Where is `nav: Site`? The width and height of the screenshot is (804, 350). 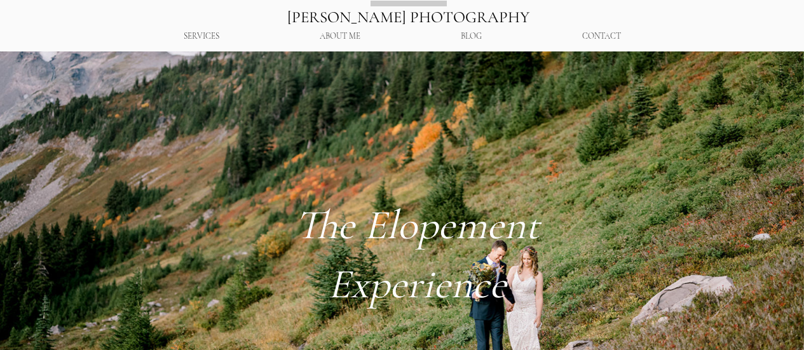 nav: Site is located at coordinates (402, 36).